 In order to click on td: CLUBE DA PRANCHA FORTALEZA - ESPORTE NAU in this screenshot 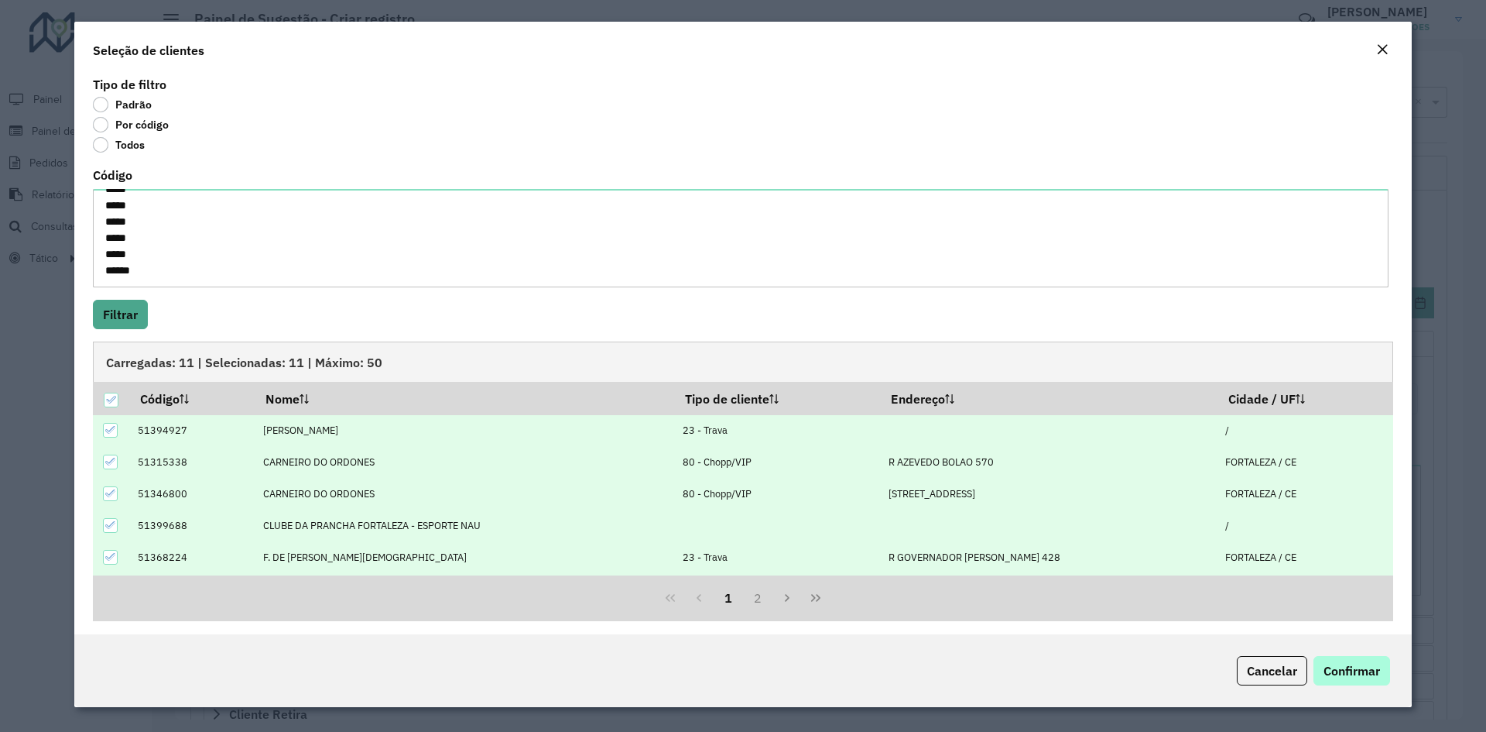, I will do `click(465, 525)`.